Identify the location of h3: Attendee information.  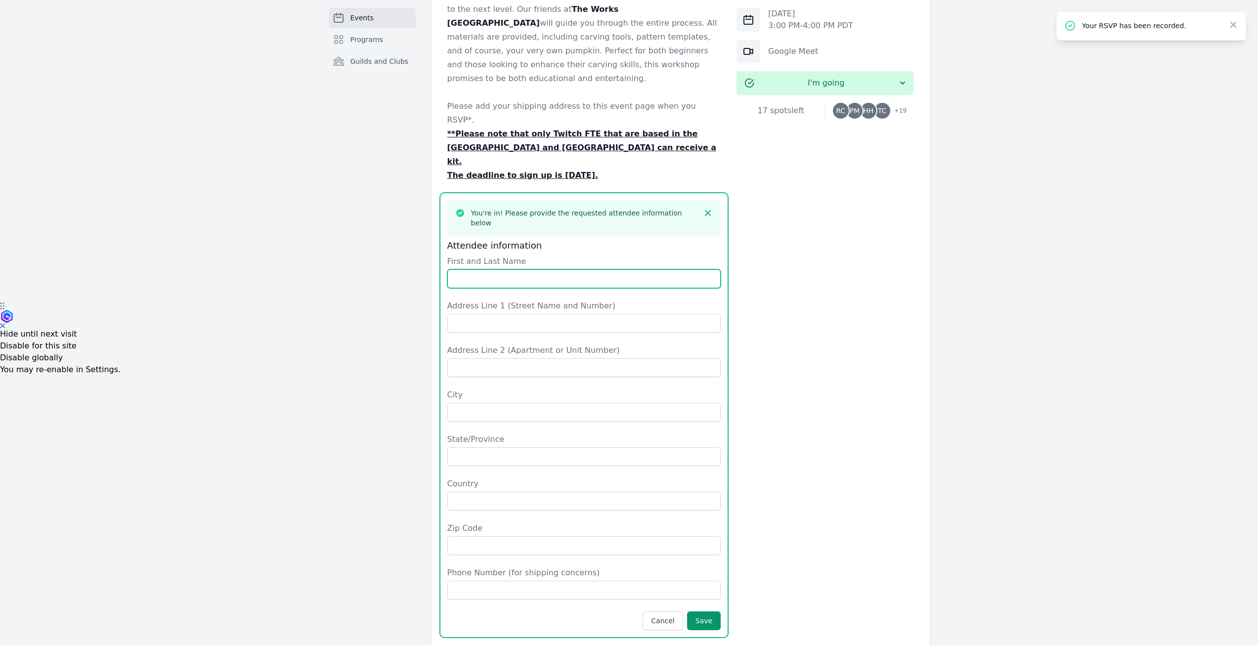
(584, 246).